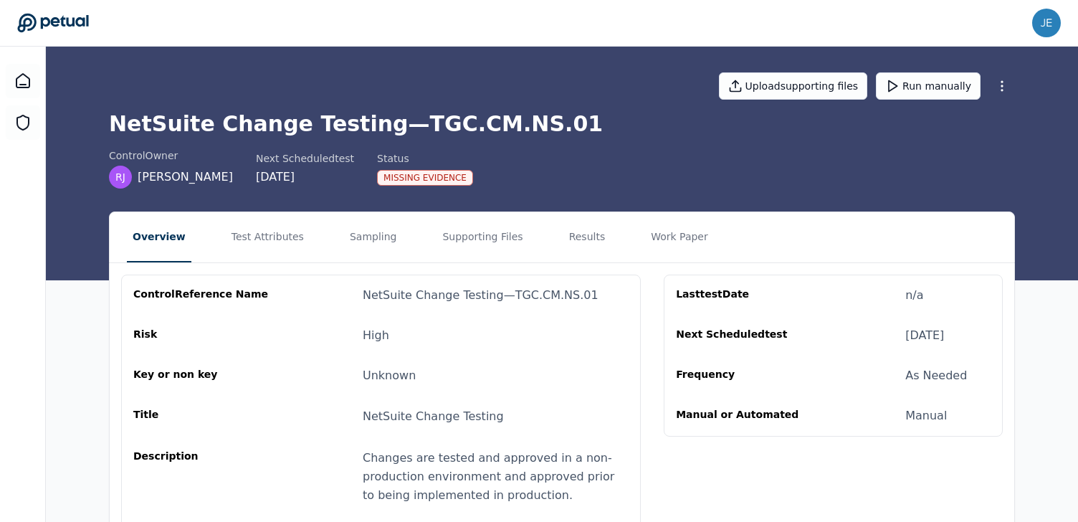 The width and height of the screenshot is (1078, 522). I want to click on a: Dashboard, so click(23, 81).